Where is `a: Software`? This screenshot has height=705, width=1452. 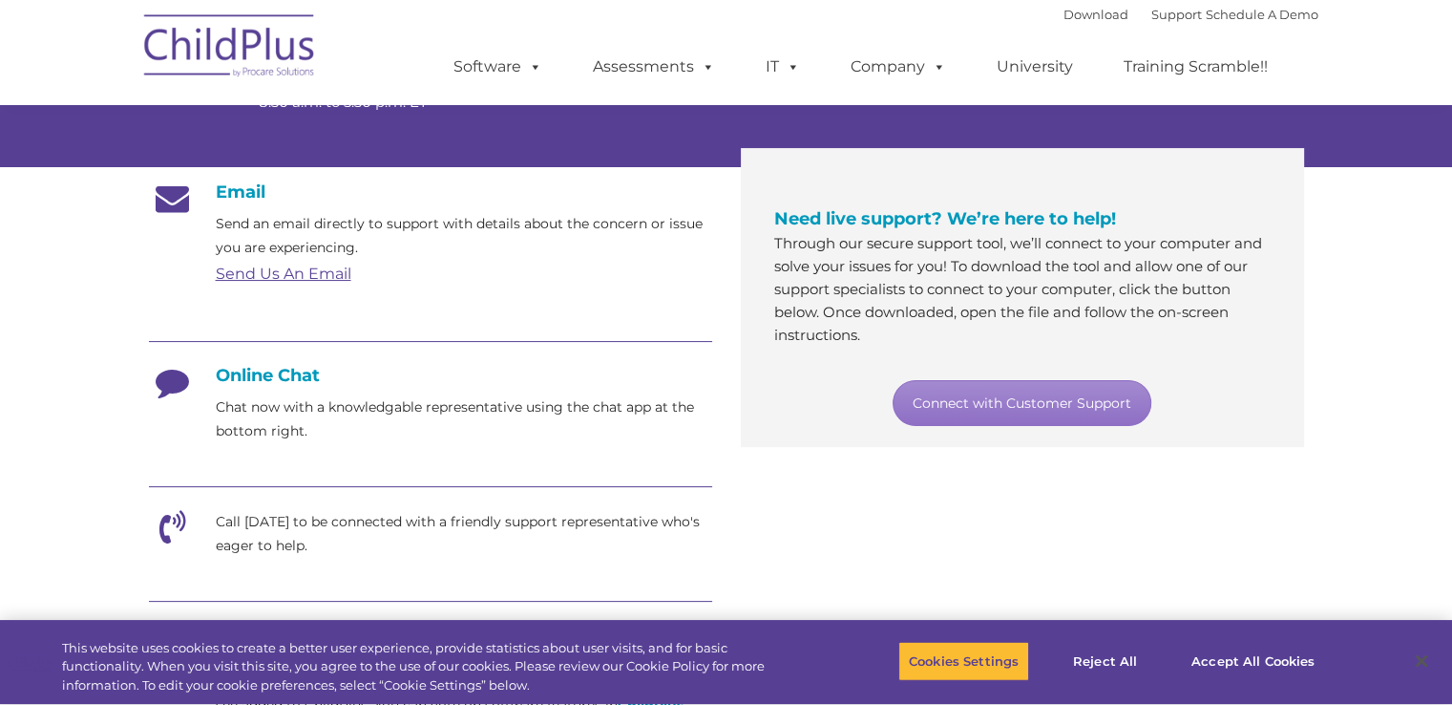
a: Software is located at coordinates (498, 67).